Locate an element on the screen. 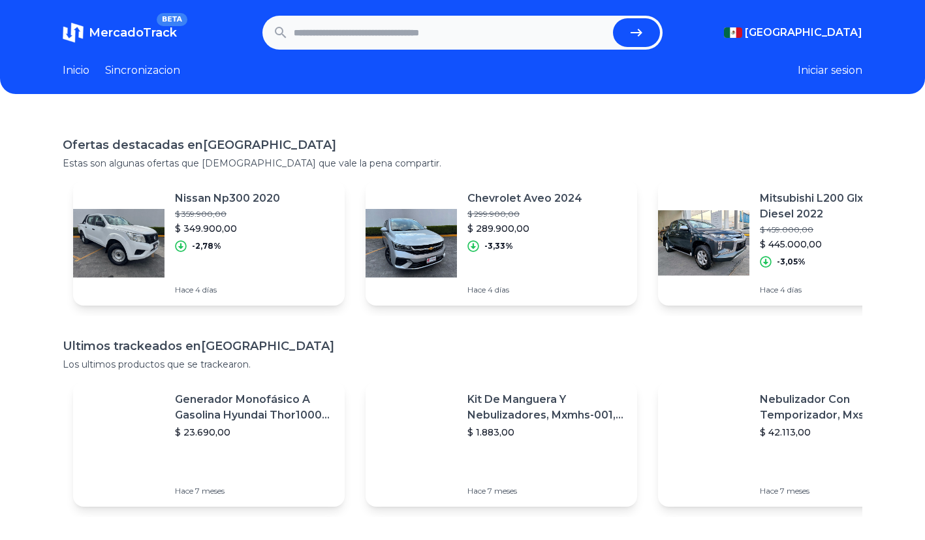 This screenshot has width=925, height=540. p: Kit De Manguera Y Nebulizadores, Mxmhs-001, 6m, 6 Tees, 8 Bo is located at coordinates (547, 407).